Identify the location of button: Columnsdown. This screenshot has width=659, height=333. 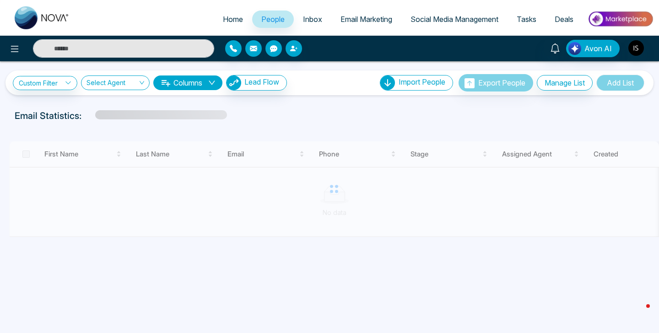
(188, 83).